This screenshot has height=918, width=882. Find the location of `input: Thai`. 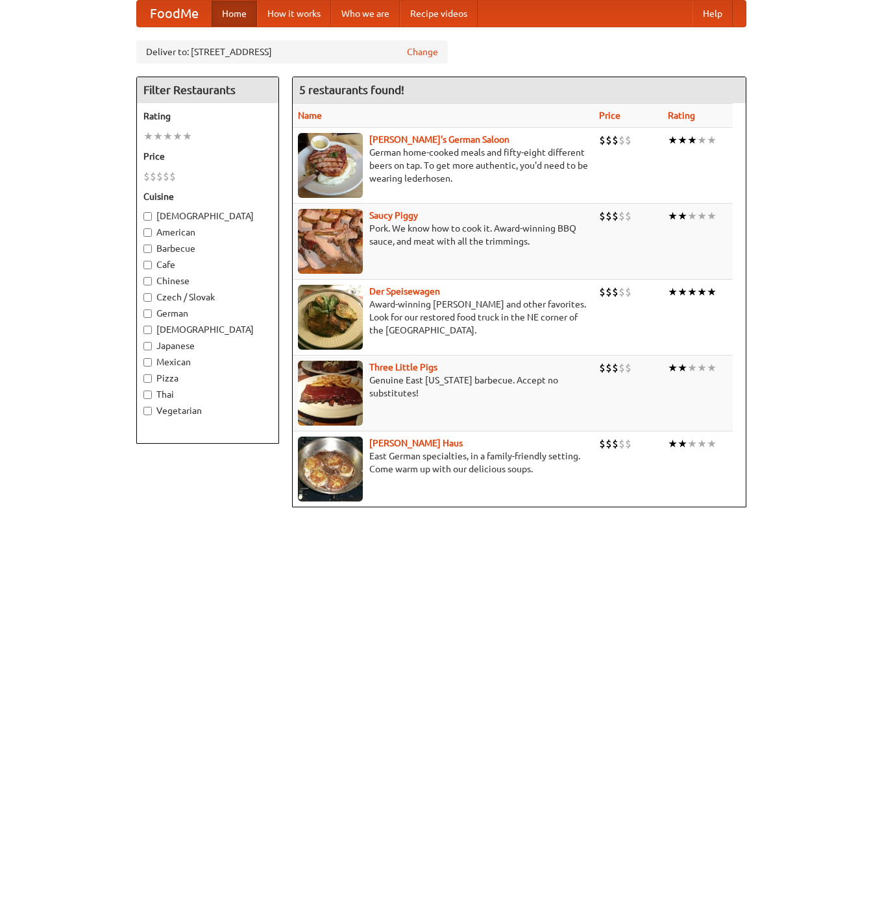

input: Thai is located at coordinates (147, 394).